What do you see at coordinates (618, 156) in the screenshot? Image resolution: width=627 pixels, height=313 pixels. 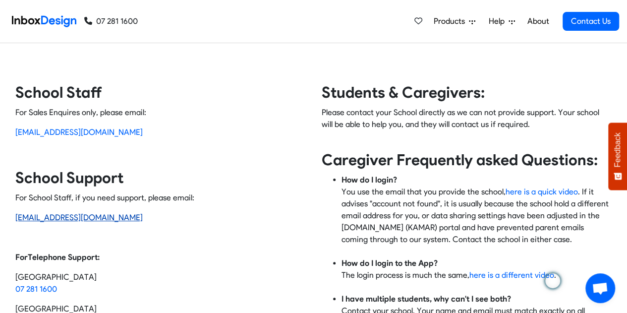 I see `button: Feedback - Show survey` at bounding box center [618, 156].